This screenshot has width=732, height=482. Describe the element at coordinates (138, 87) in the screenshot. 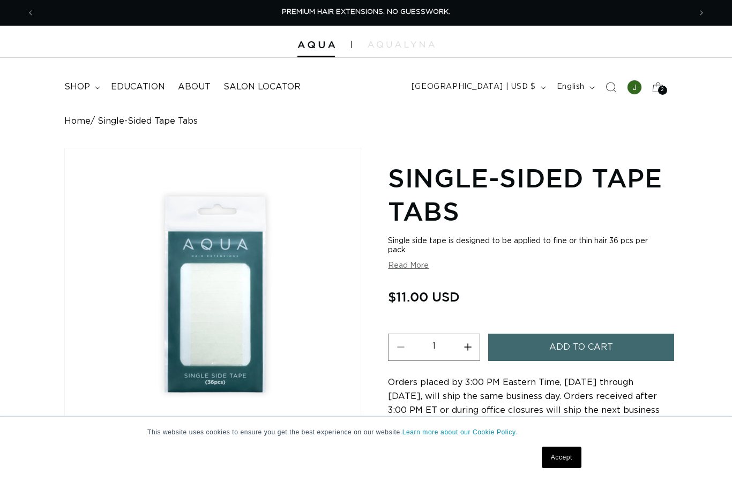

I see `a: Education` at that location.